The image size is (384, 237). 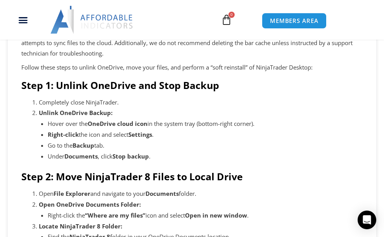 I want to click on strong: Step 1: Unlink OneDrive and Stop Backup, so click(x=120, y=85).